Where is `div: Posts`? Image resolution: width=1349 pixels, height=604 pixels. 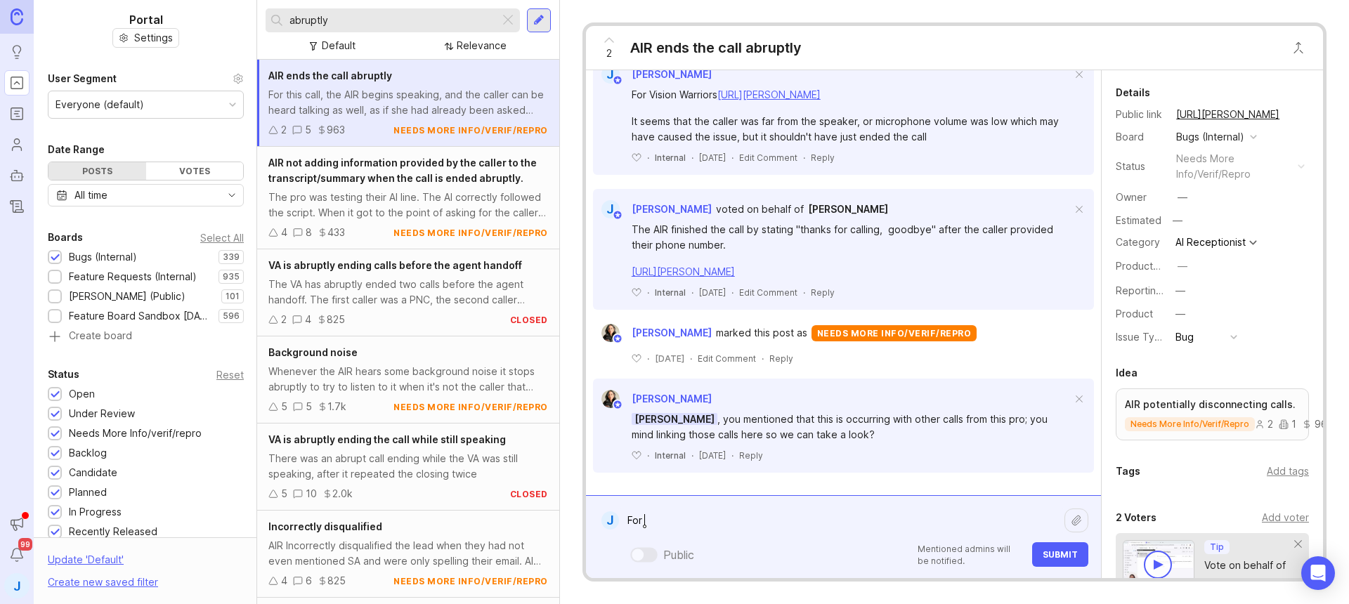
div: Posts is located at coordinates (97, 171).